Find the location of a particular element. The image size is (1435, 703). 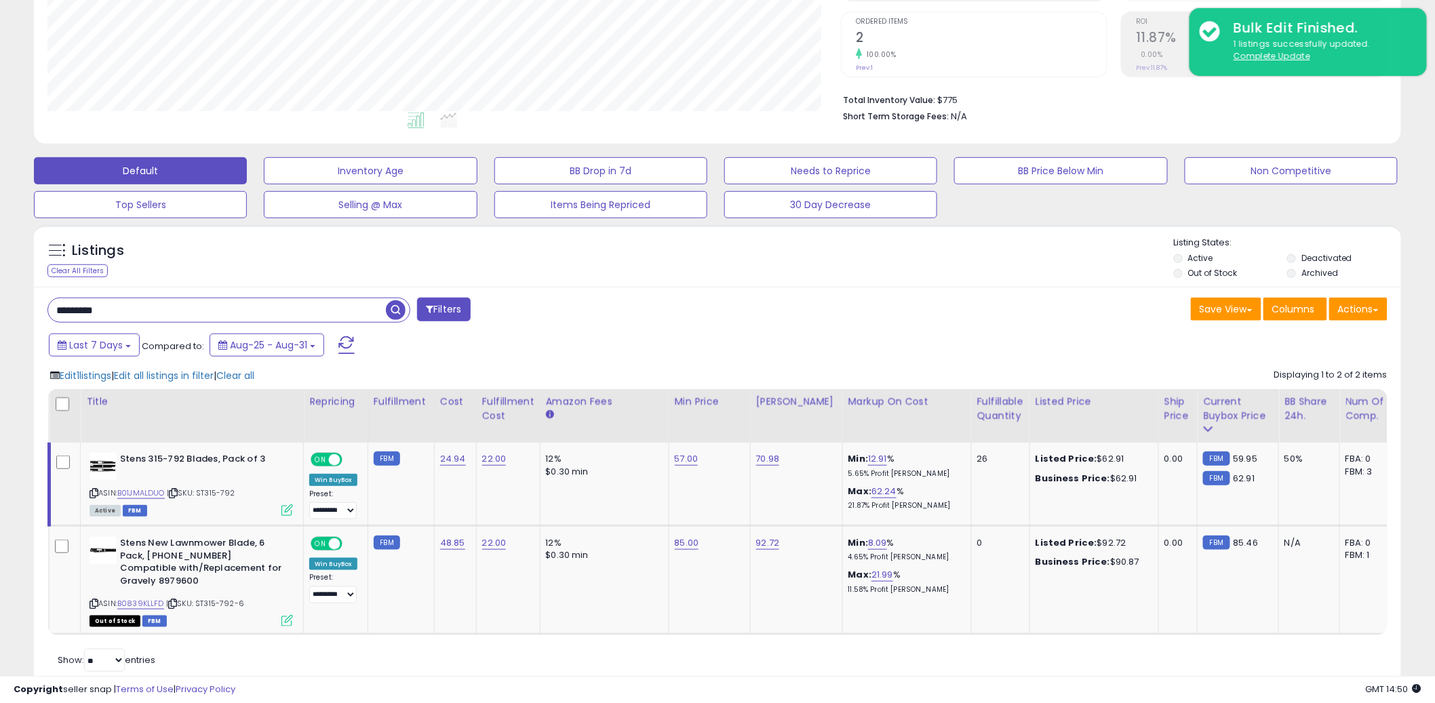

a: 22.00 is located at coordinates (494, 543).